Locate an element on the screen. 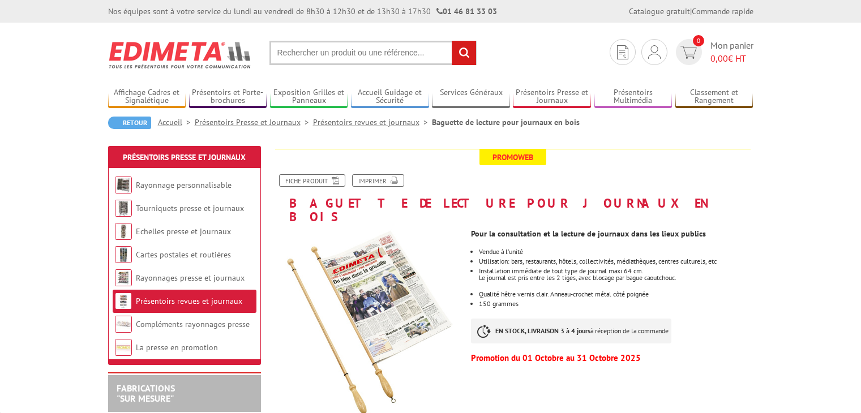 The height and width of the screenshot is (413, 861). img: Echelles presse et journaux is located at coordinates (123, 232).